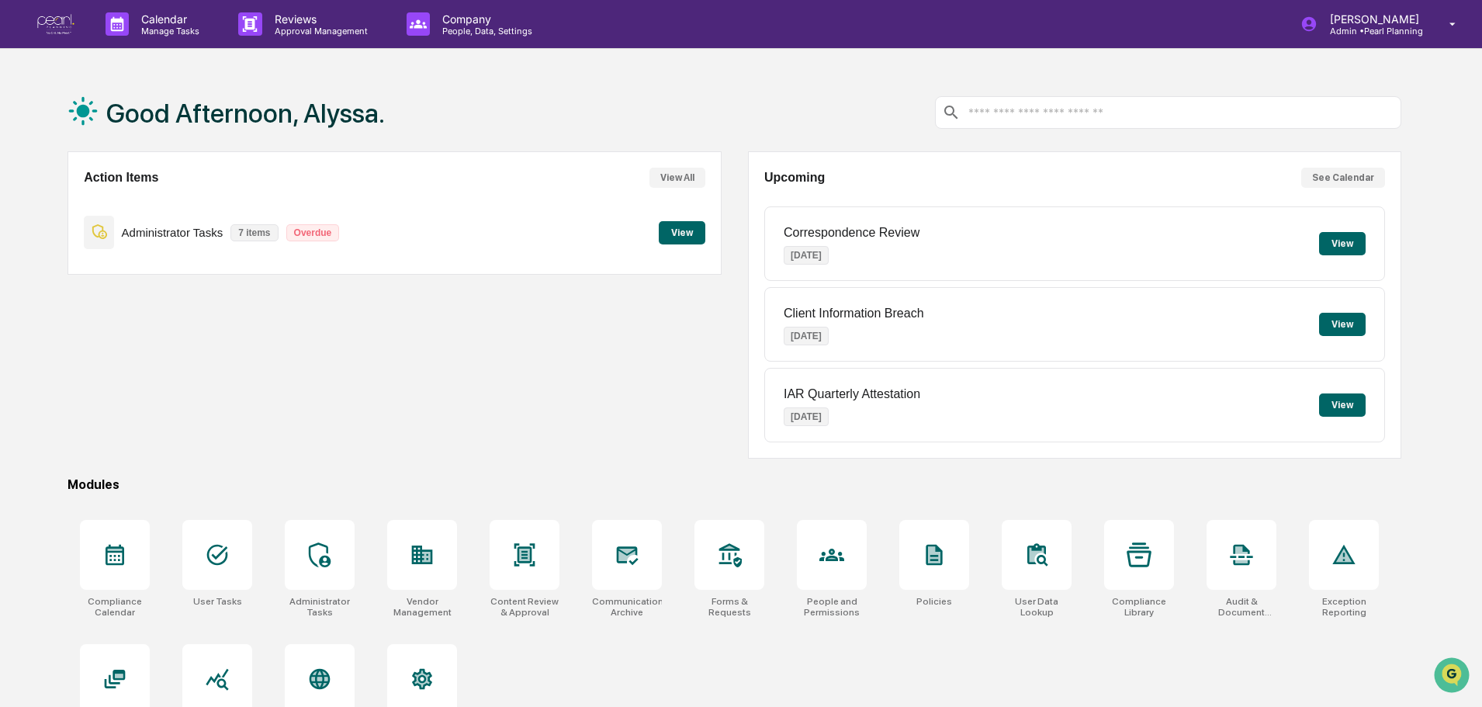  Describe the element at coordinates (171, 268) in the screenshot. I see `span: Pylon` at that location.